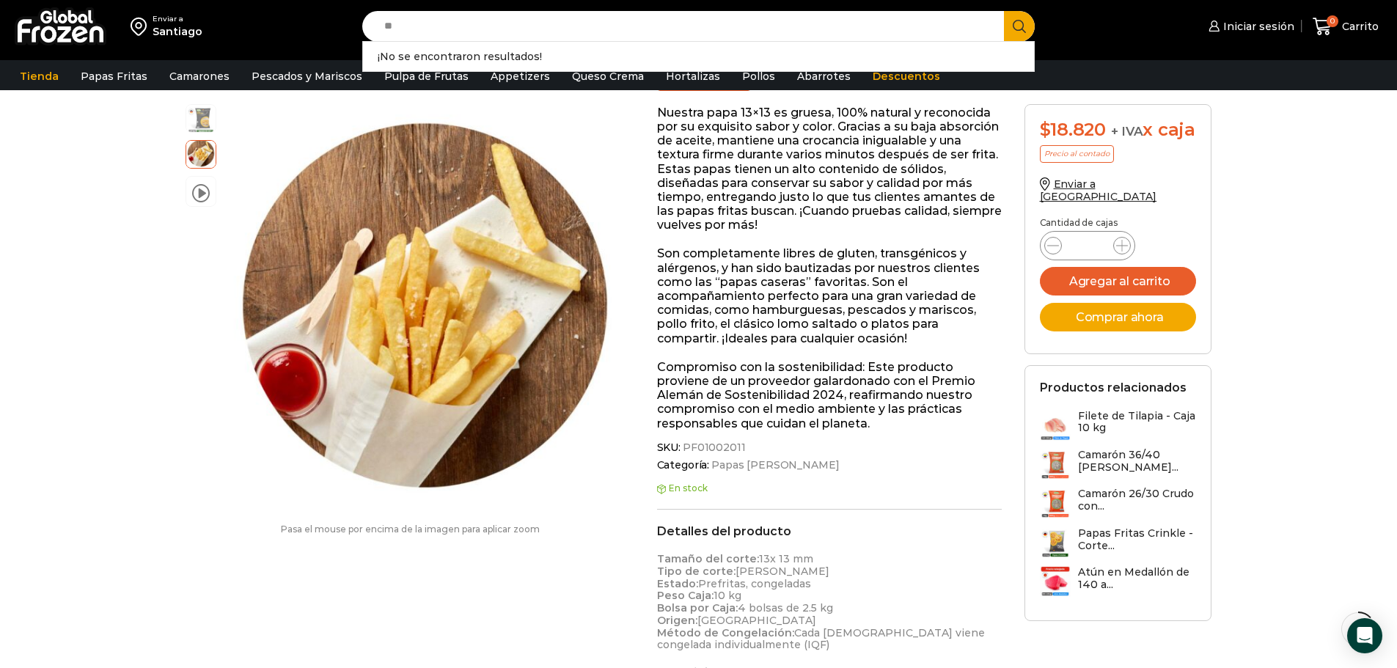 This screenshot has width=1397, height=668. I want to click on a: Camarón 26/30 Crudo con..., so click(1119, 503).